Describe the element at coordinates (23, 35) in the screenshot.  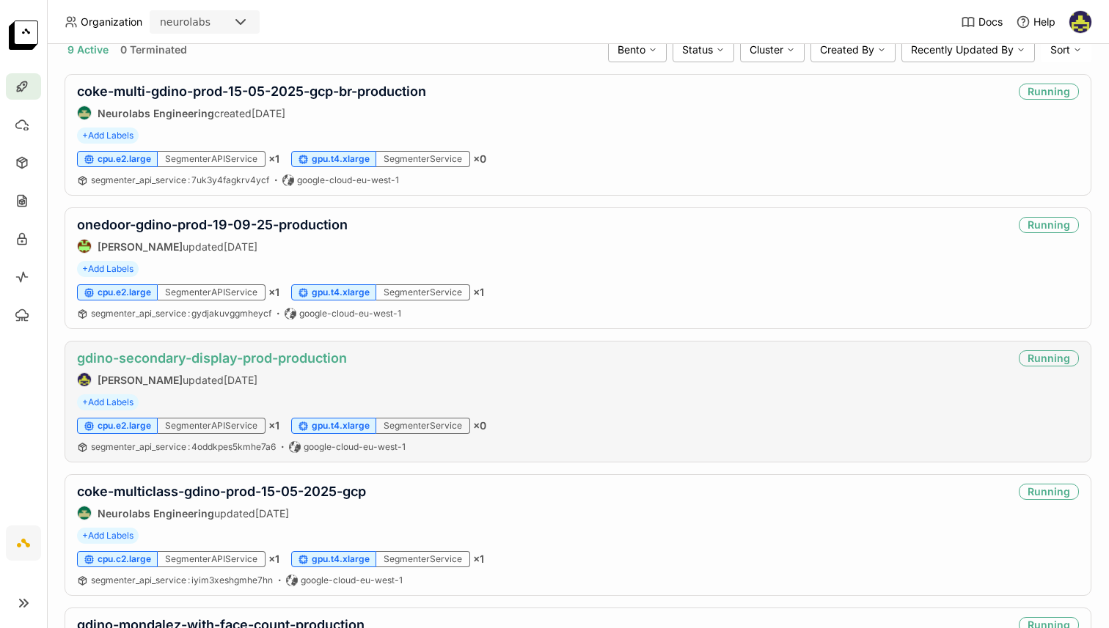
I see `img: logo` at that location.